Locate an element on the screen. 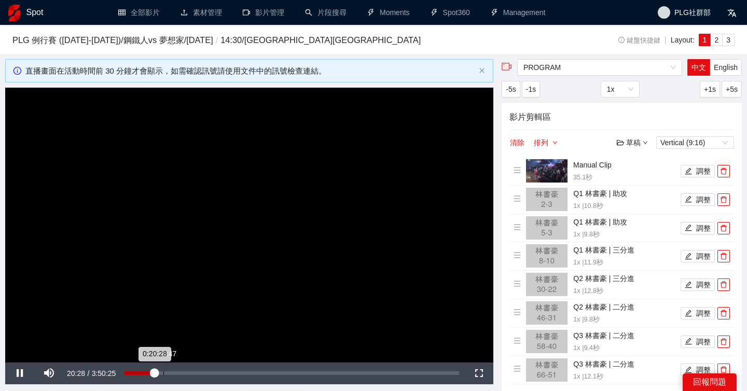  a: video-camera影片管理 is located at coordinates (263, 12).